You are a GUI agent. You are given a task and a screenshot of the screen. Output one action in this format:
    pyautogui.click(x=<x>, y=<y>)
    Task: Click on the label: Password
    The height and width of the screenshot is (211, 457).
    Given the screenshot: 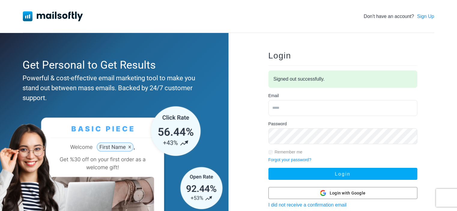 What is the action you would take?
    pyautogui.click(x=277, y=124)
    